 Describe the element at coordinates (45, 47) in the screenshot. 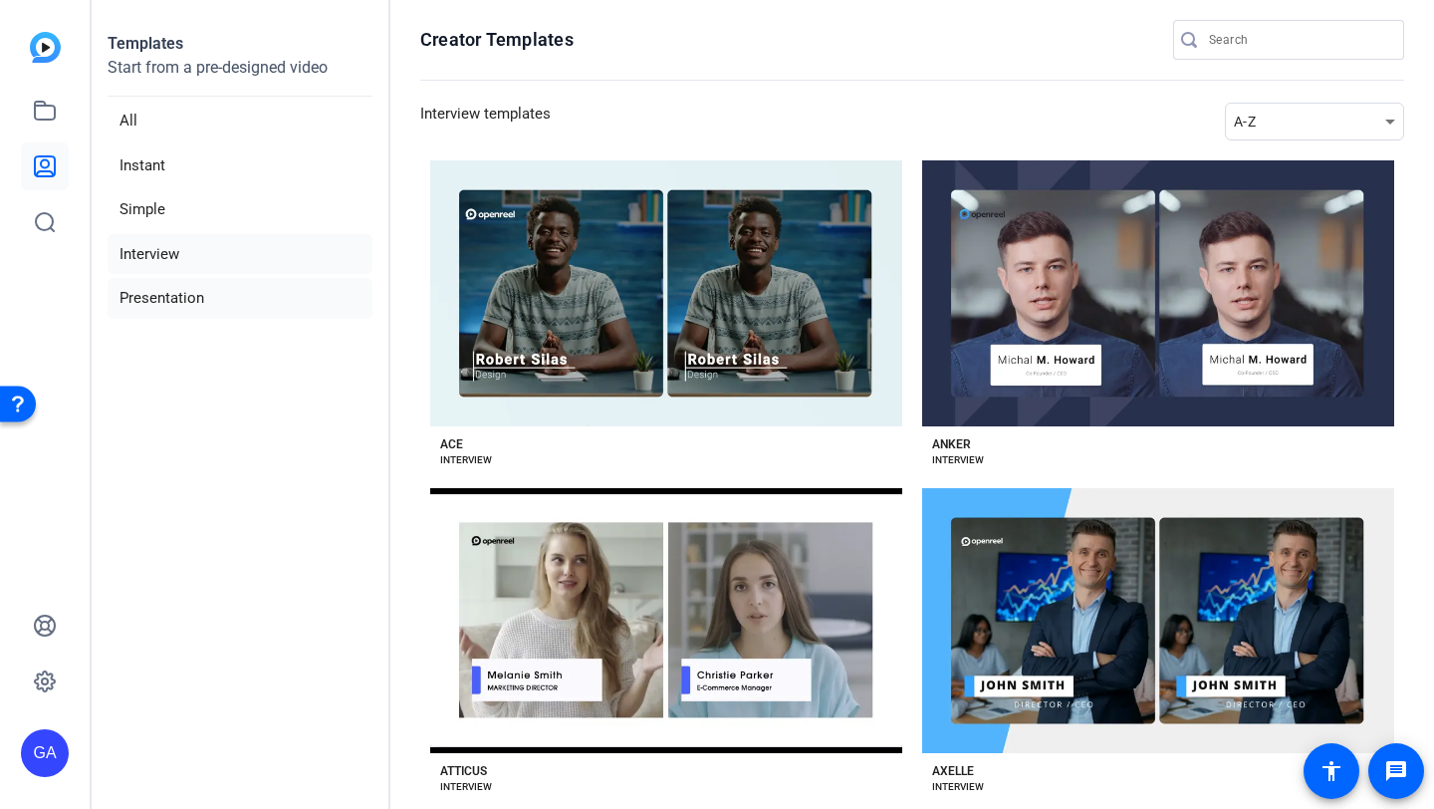

I see `img: blue-gradient.svg` at that location.